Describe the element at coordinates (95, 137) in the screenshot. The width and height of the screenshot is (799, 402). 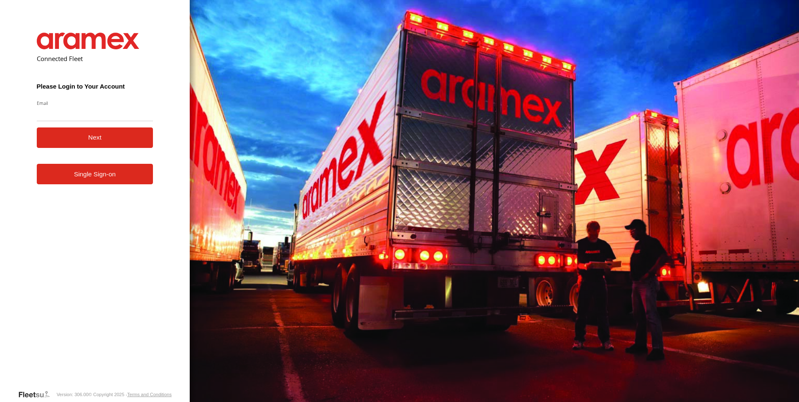
I see `button: Next` at that location.